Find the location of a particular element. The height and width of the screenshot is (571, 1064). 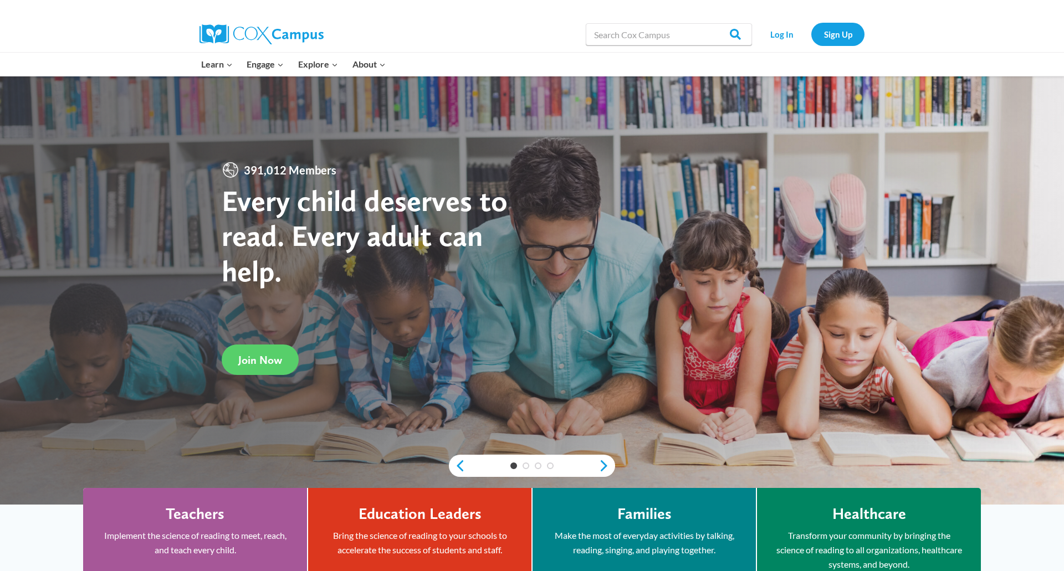

span: Learn is located at coordinates (217, 64).